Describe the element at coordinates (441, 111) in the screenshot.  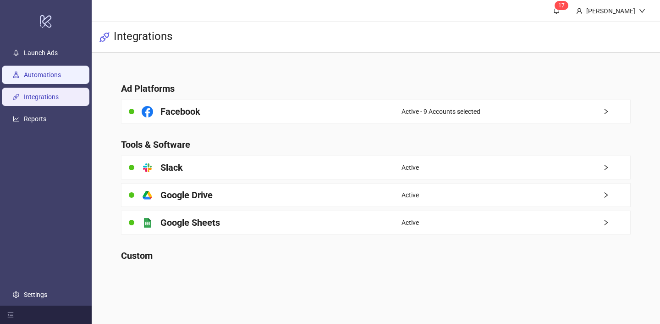
I see `span: Active - 9 Accounts selected` at that location.